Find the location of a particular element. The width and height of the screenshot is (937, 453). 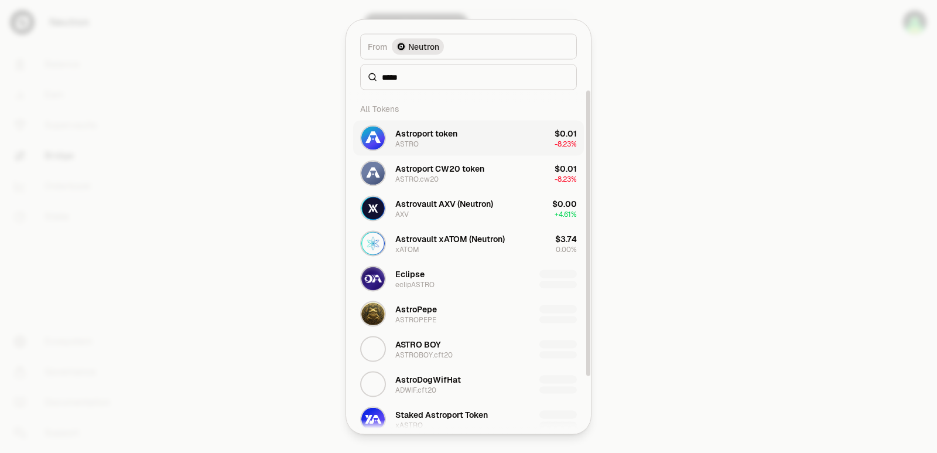

div: Eclipse is located at coordinates (410, 273).